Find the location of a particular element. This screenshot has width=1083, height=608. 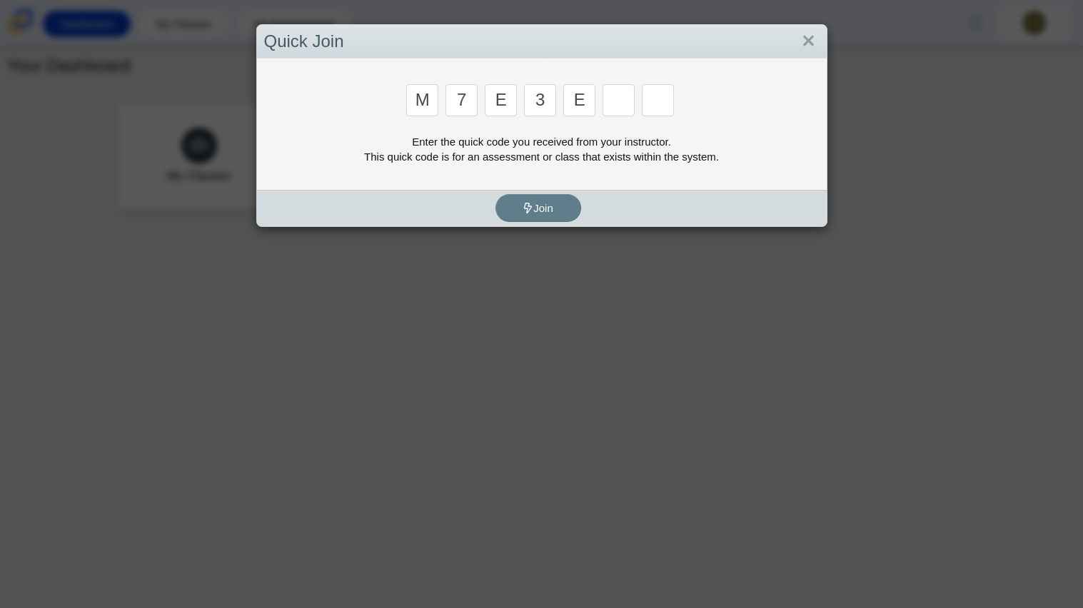

div: Enter the quick code you received from your instructor. This quick code is for an assessment or c... is located at coordinates (542, 149).